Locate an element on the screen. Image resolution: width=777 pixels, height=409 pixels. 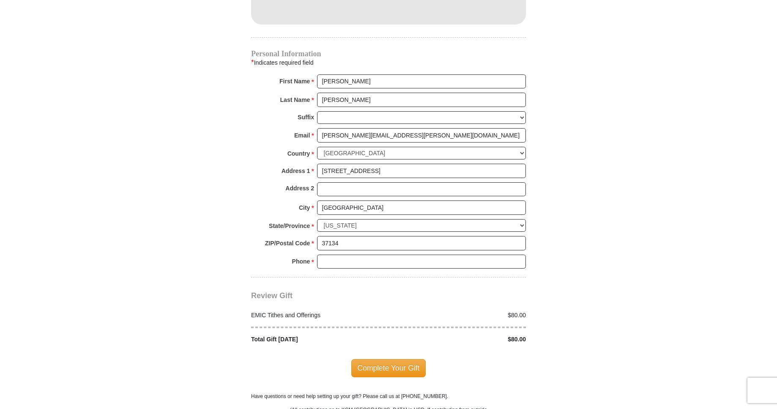
strong: State/Province is located at coordinates (289, 226).